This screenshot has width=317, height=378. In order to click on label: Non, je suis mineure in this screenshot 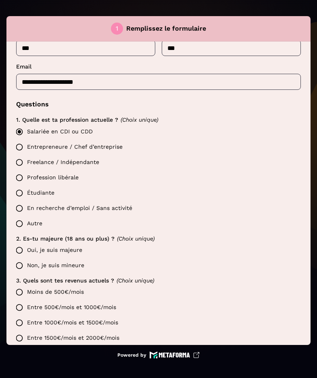, I will do `click(156, 266)`.